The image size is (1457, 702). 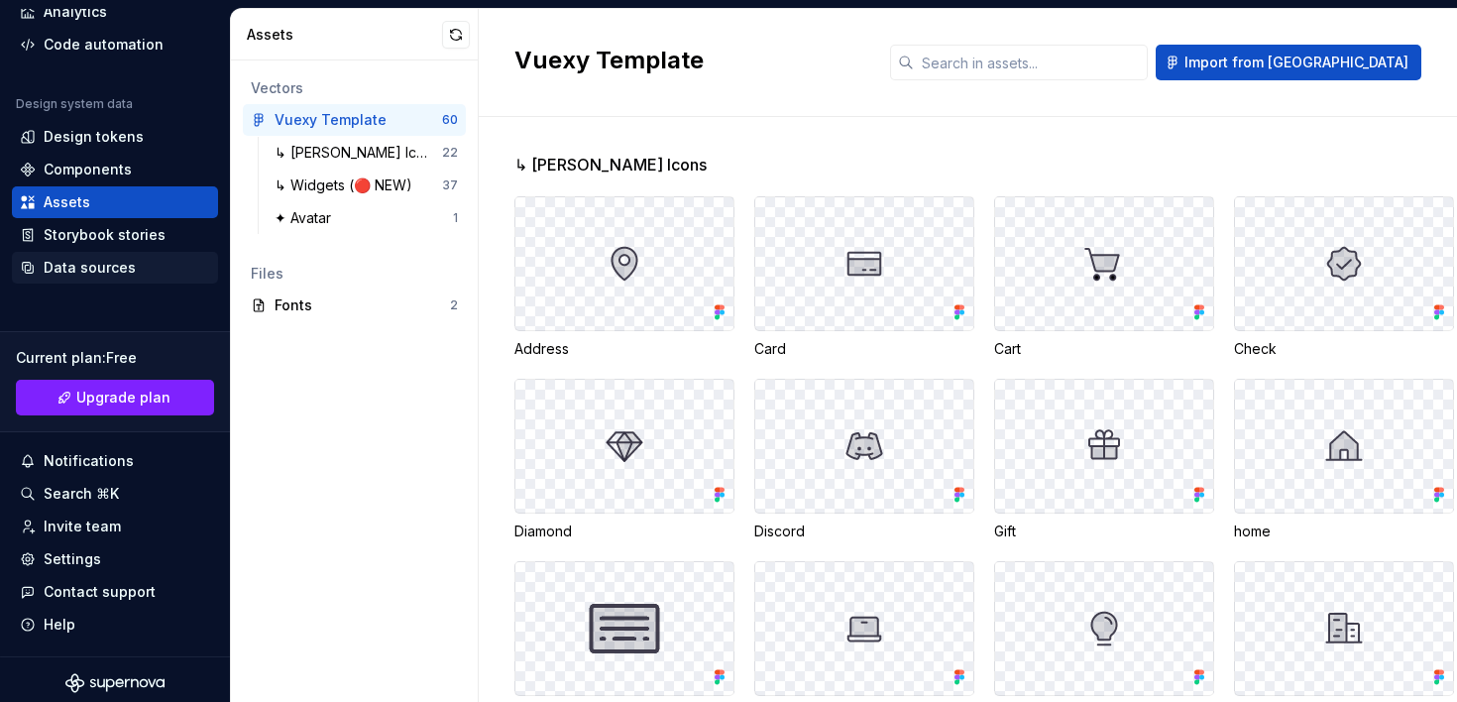 I want to click on div: Analytics, so click(x=75, y=12).